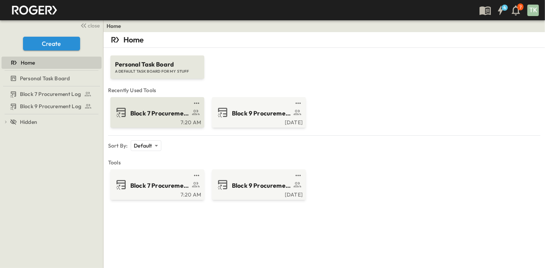 Image resolution: width=545 pixels, height=268 pixels. Describe the element at coordinates (51, 79) in the screenshot. I see `a: Personal Task Board` at that location.